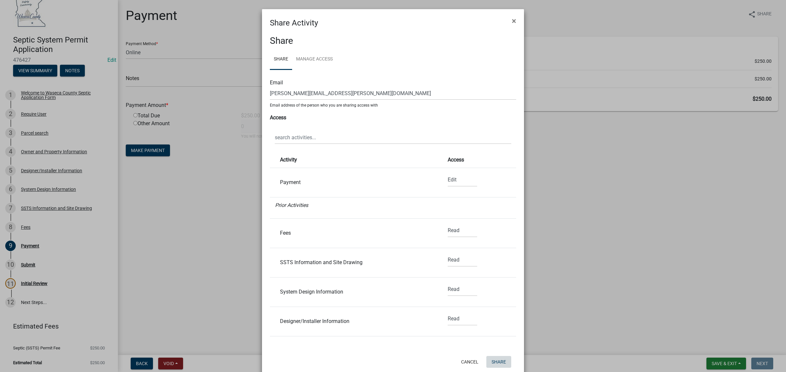 The image size is (786, 372). I want to click on div: Designer/Installer Information, so click(354, 322).